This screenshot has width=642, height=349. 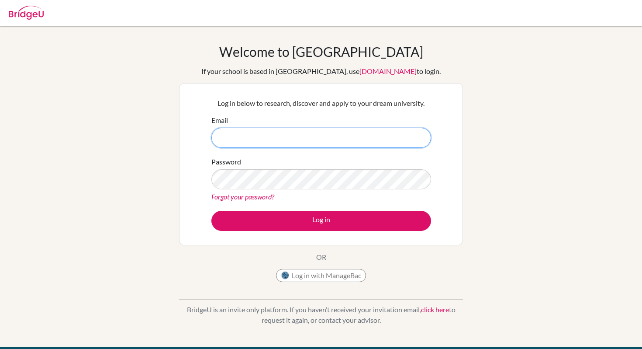 What do you see at coordinates (321, 315) in the screenshot?
I see `p: BridgeU is an invite only platform. If you haven’t received your invitation email, to request it ...` at bounding box center [321, 315].